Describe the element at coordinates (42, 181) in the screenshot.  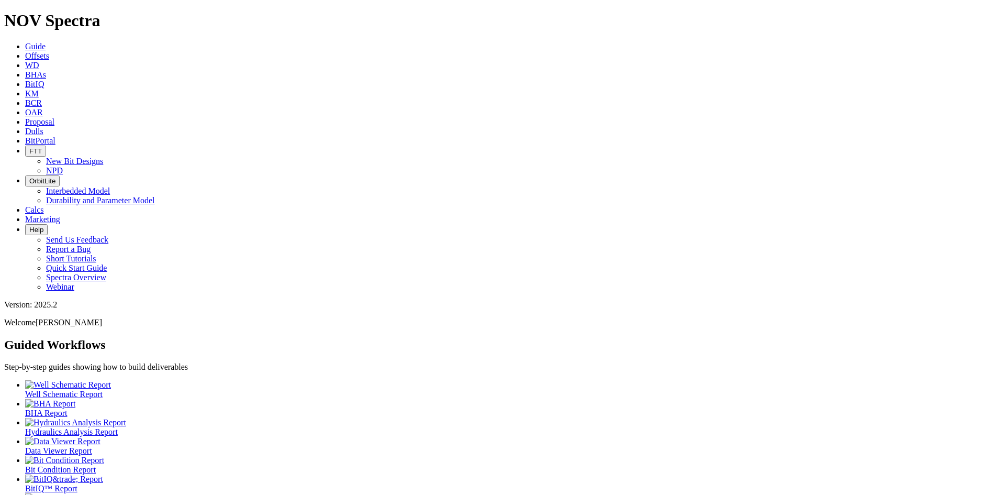
I see `span: OrbitLite` at that location.